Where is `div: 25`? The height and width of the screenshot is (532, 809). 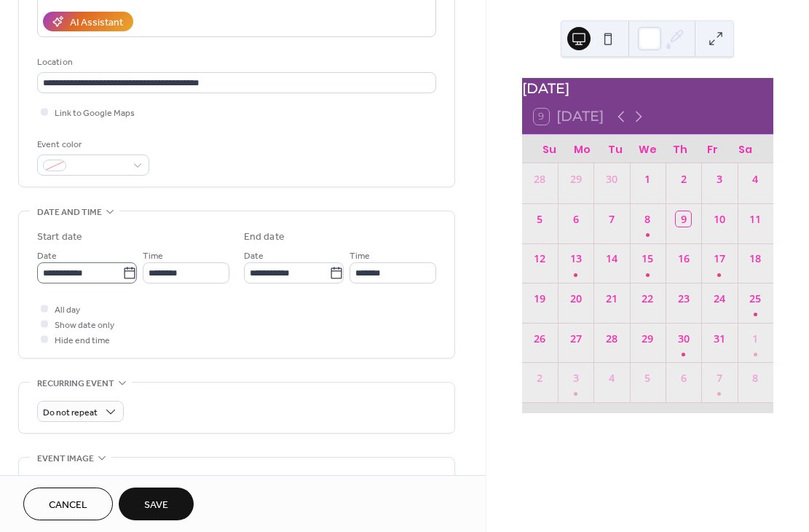 div: 25 is located at coordinates (755, 299).